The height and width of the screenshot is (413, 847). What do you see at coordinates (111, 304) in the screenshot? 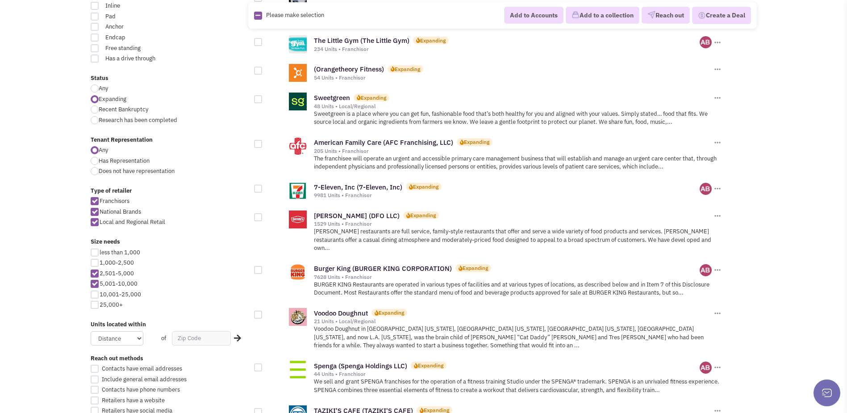
I see `span: 25,000+` at bounding box center [111, 304].